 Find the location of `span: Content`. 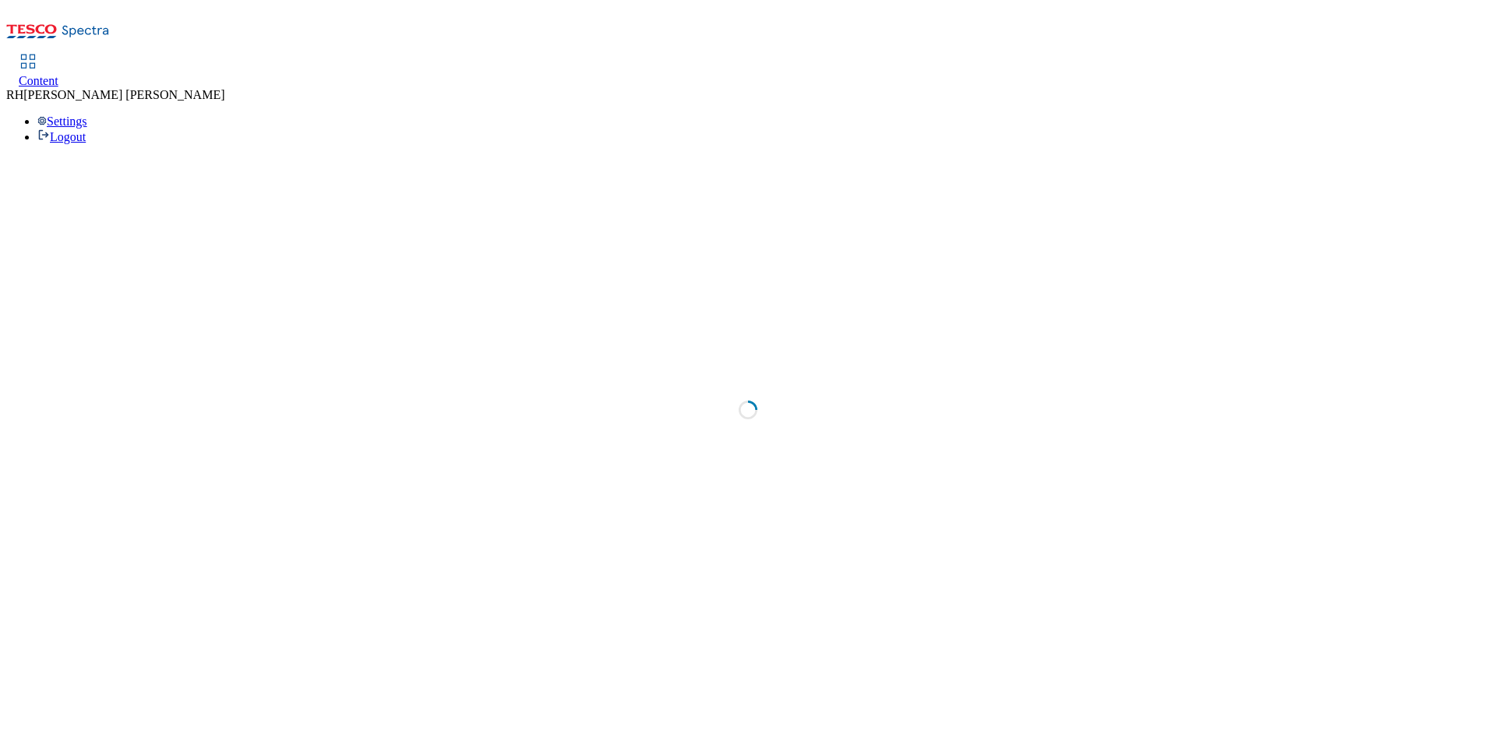

span: Content is located at coordinates (38, 80).